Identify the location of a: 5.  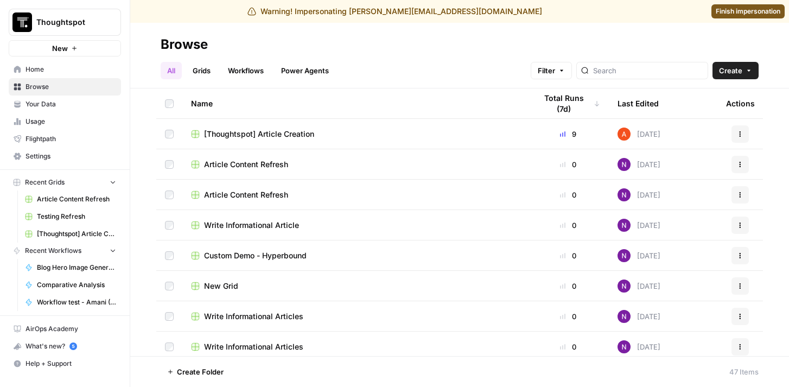
(73, 346).